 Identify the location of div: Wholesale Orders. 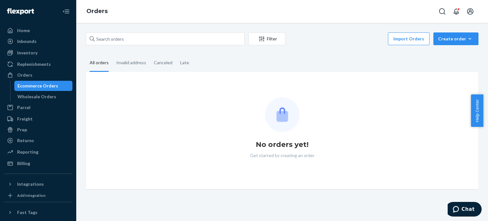
(37, 97).